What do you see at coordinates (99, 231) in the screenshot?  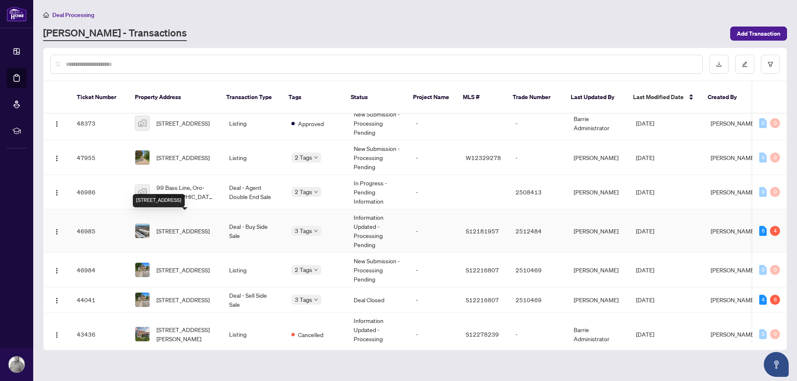 I see `td: 46985` at bounding box center [99, 231].